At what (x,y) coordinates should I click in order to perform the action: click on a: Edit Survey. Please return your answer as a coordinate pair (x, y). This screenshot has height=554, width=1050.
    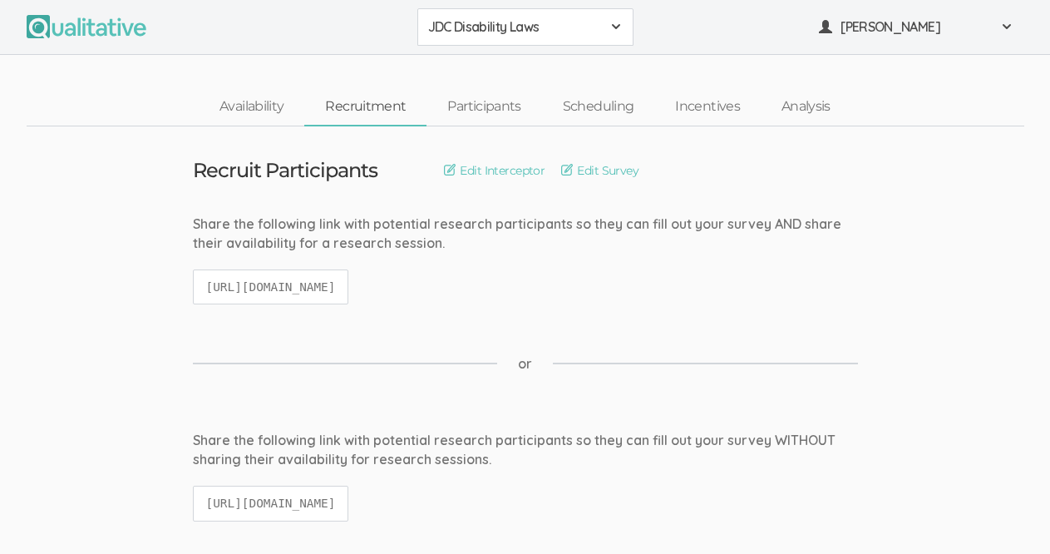
    Looking at the image, I should click on (599, 170).